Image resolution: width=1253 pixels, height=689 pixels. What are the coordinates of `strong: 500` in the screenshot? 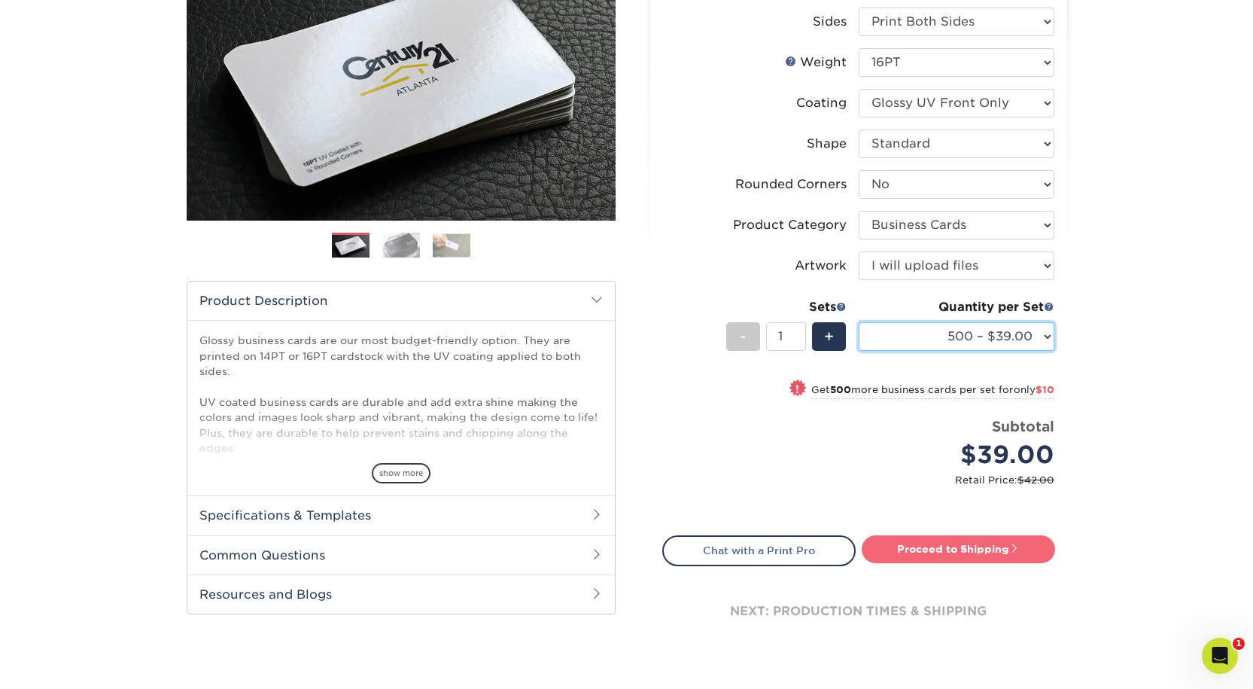 It's located at (841, 389).